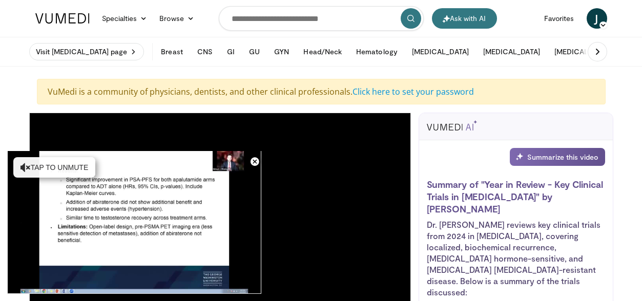 This screenshot has width=642, height=301. Describe the element at coordinates (125, 18) in the screenshot. I see `a: Specialties` at that location.